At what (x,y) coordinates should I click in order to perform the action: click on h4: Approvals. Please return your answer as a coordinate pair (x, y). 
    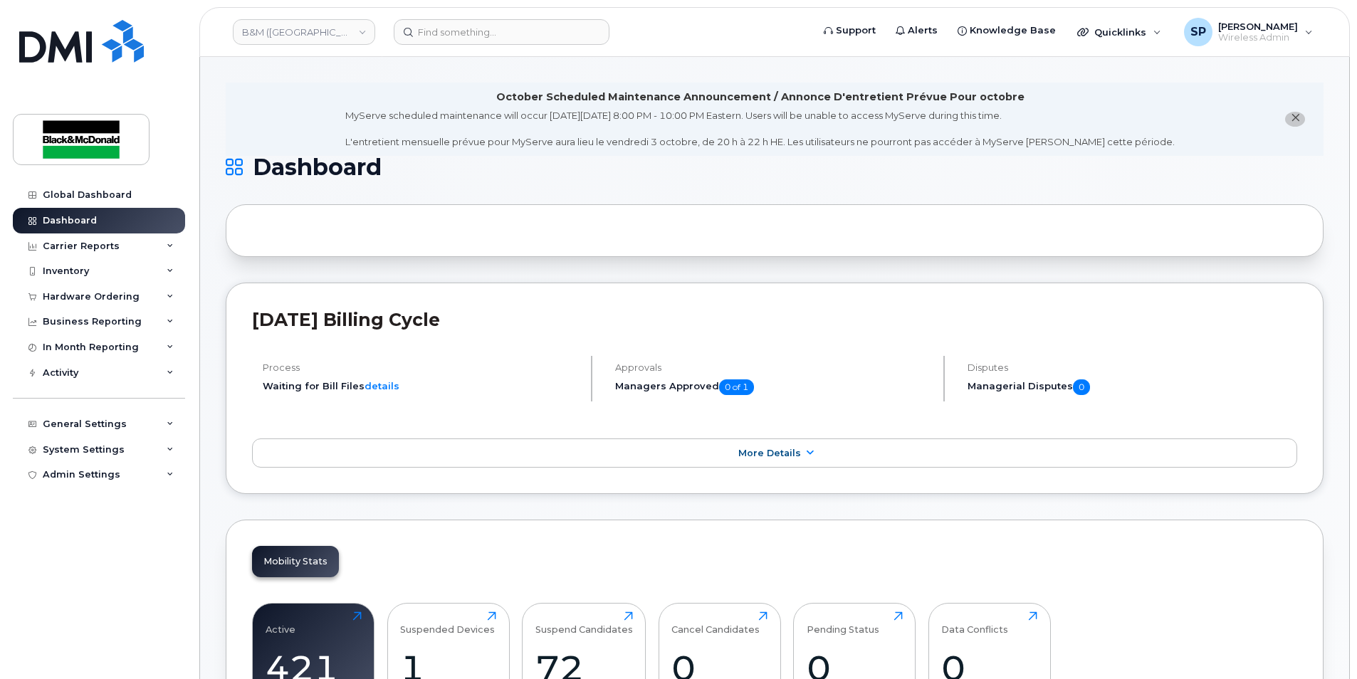
    Looking at the image, I should click on (773, 367).